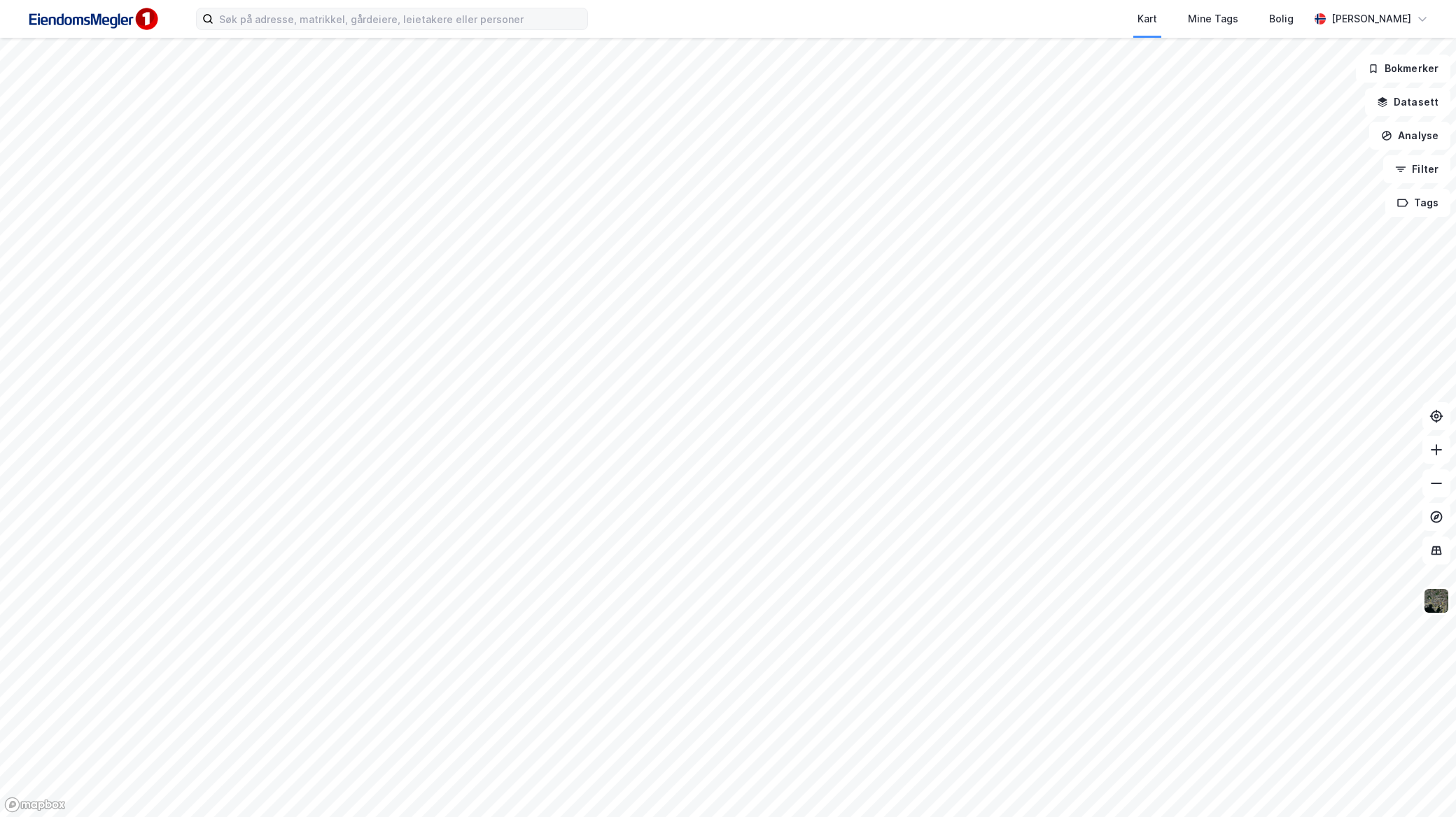 This screenshot has width=1456, height=817. Describe the element at coordinates (1213, 19) in the screenshot. I see `div: Mine Tags` at that location.